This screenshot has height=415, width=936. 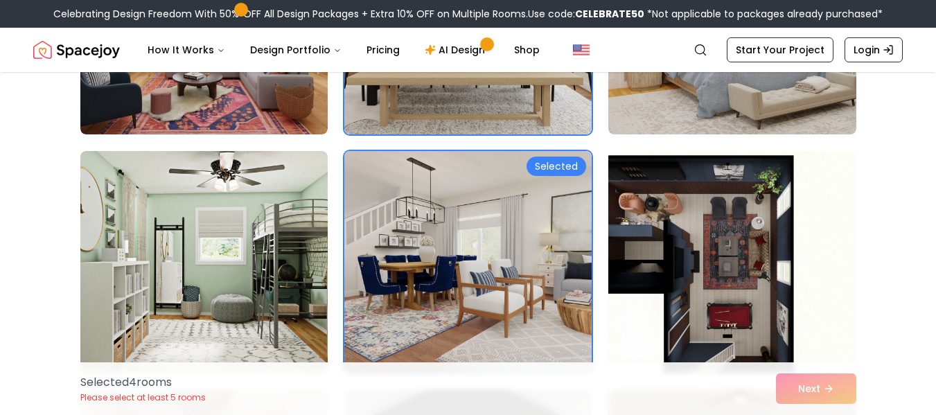 I want to click on a: Start Your Project, so click(x=780, y=50).